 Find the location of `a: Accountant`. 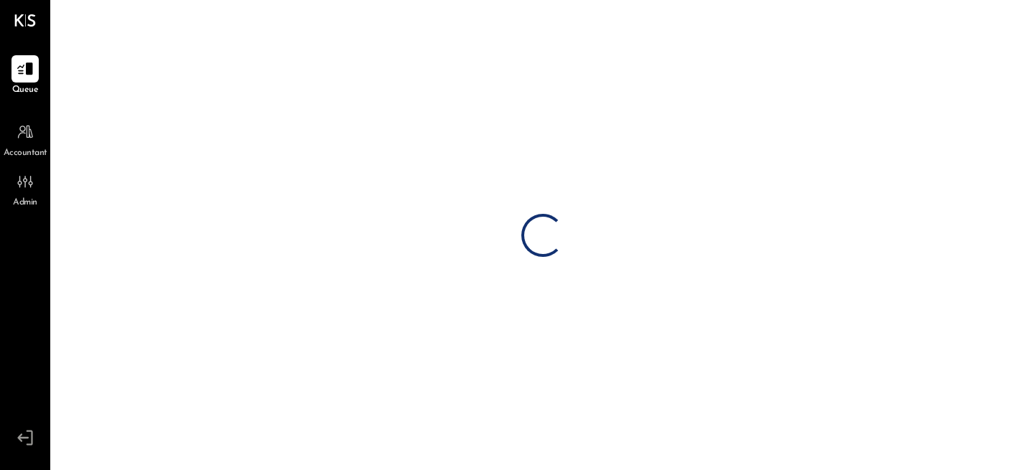

a: Accountant is located at coordinates (25, 139).